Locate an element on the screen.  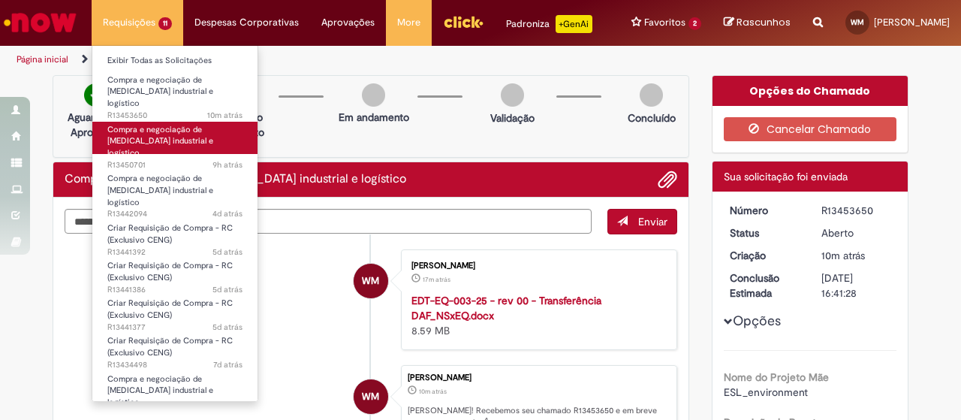
time: 22/08/2025 20:49:20 is located at coordinates (228, 327).